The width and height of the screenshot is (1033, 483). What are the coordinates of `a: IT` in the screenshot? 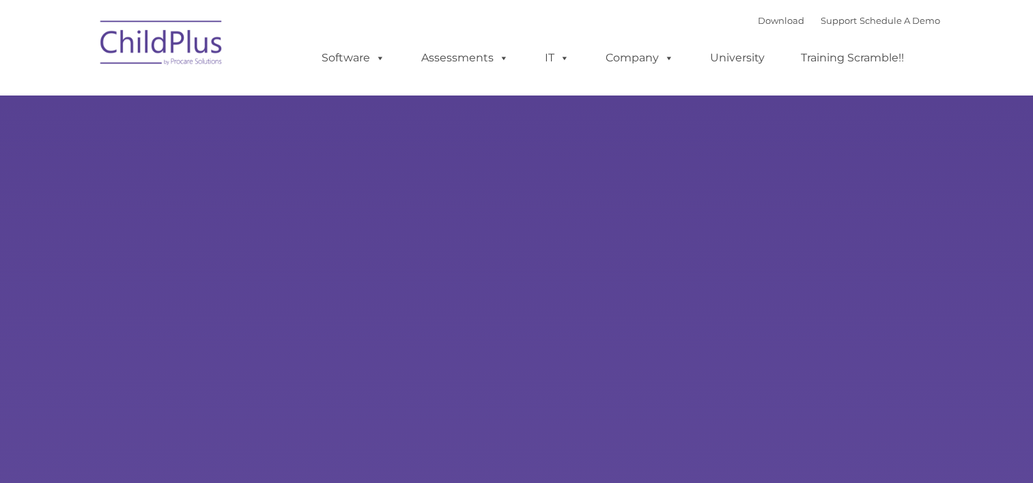 It's located at (557, 58).